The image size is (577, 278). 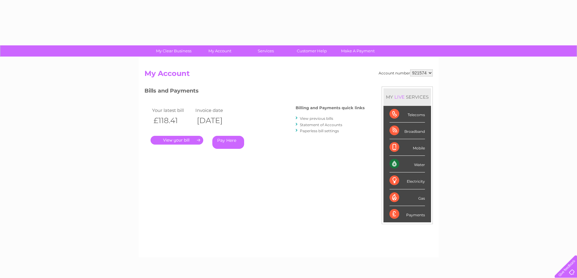 What do you see at coordinates (407, 198) in the screenshot?
I see `div: Gas` at bounding box center [407, 198].